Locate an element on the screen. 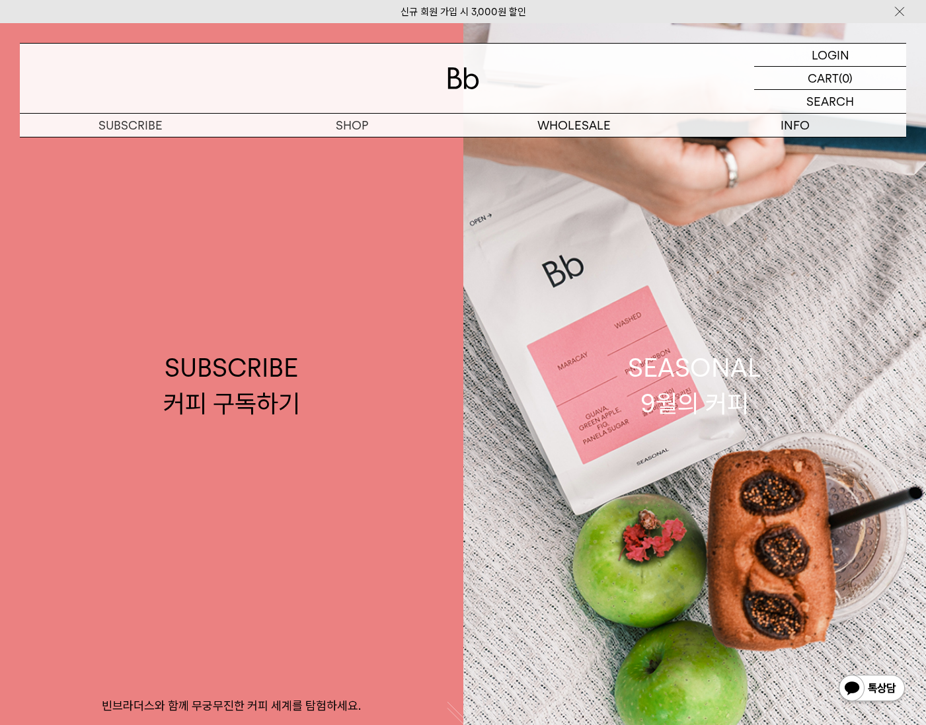 This screenshot has height=725, width=926. p: INFO is located at coordinates (795, 125).